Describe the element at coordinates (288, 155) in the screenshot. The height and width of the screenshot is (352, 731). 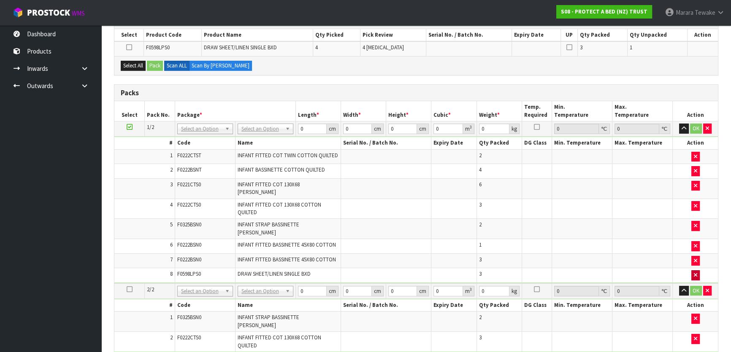
I see `span: INFANT FITTED COT TWIN COTTON QUILTED` at that location.